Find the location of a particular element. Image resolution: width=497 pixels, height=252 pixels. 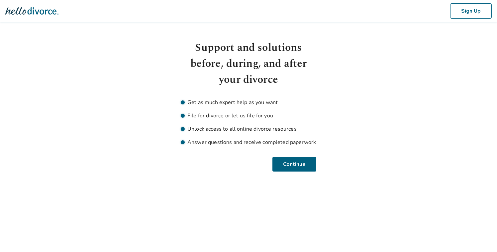

button: Sign Up is located at coordinates (471, 11).